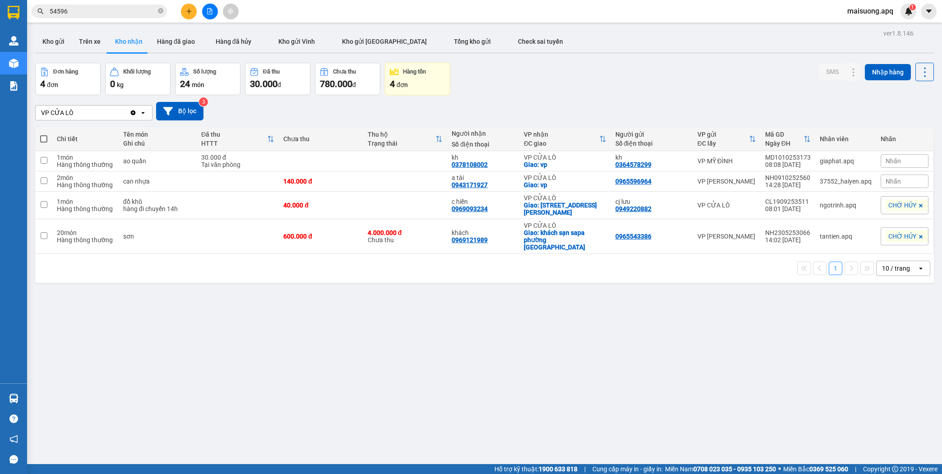 The width and height of the screenshot is (942, 474). What do you see at coordinates (207, 79) in the screenshot?
I see `button: Số lượng24món` at bounding box center [207, 79].